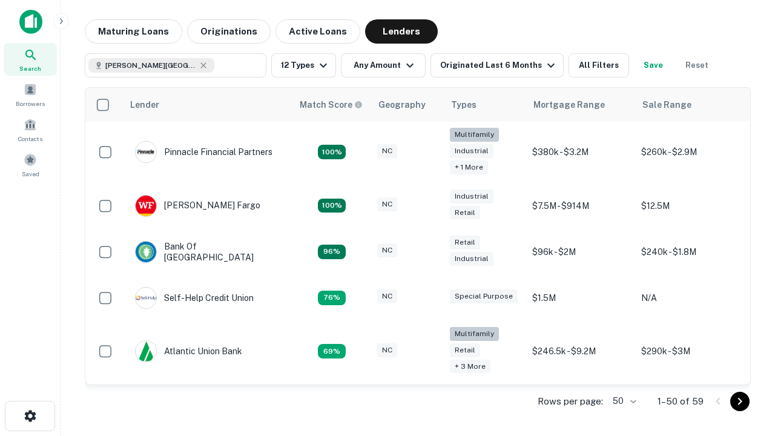 This screenshot has height=436, width=775. I want to click on span: Search, so click(30, 68).